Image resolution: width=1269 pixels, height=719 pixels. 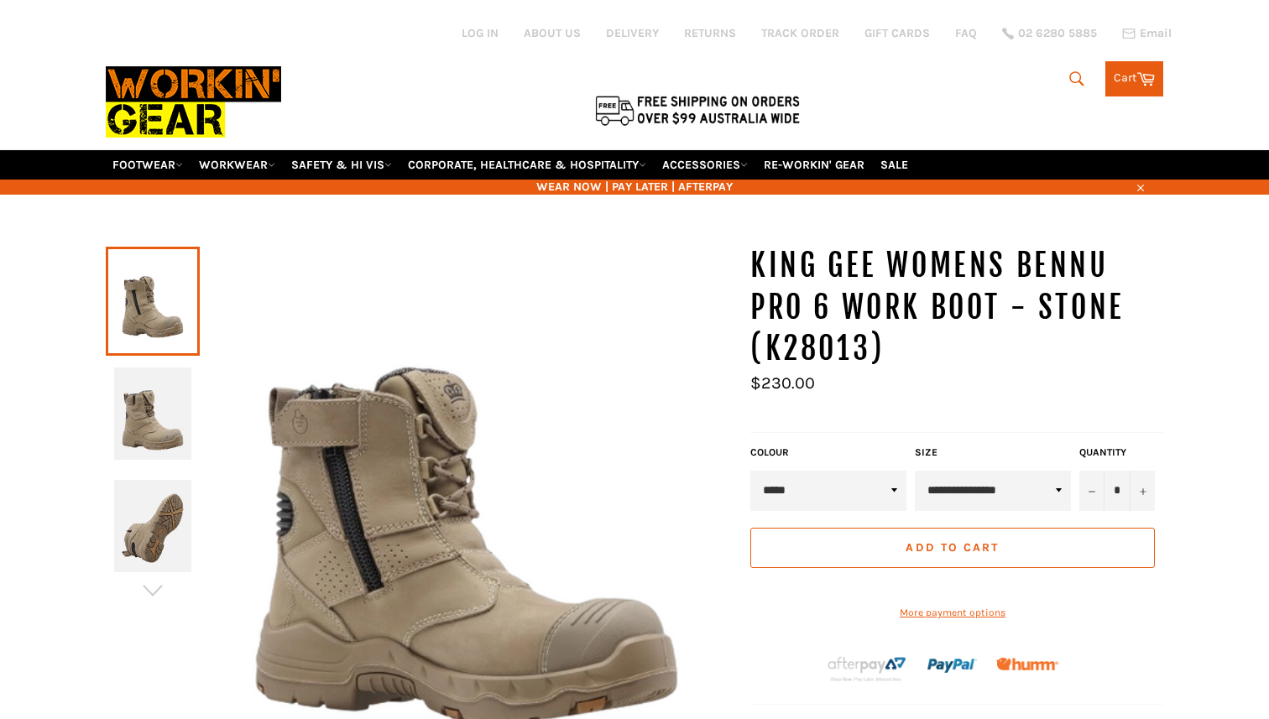 I want to click on span: WEAR NOW | PAY LATER | AFTERPAY, so click(x=634, y=186).